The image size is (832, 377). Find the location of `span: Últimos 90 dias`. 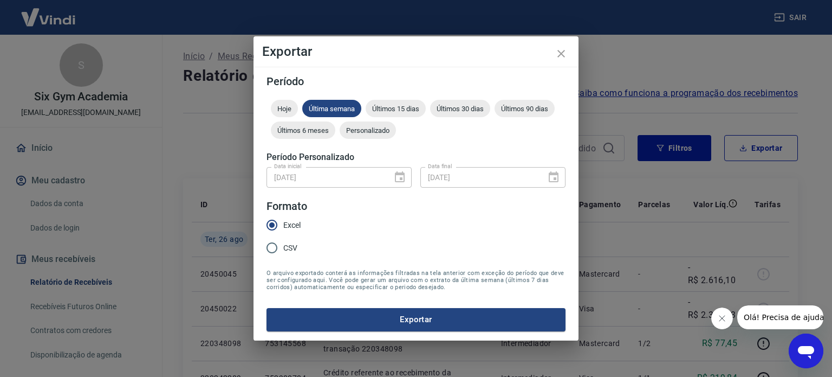

span: Últimos 90 dias is located at coordinates (524, 108).